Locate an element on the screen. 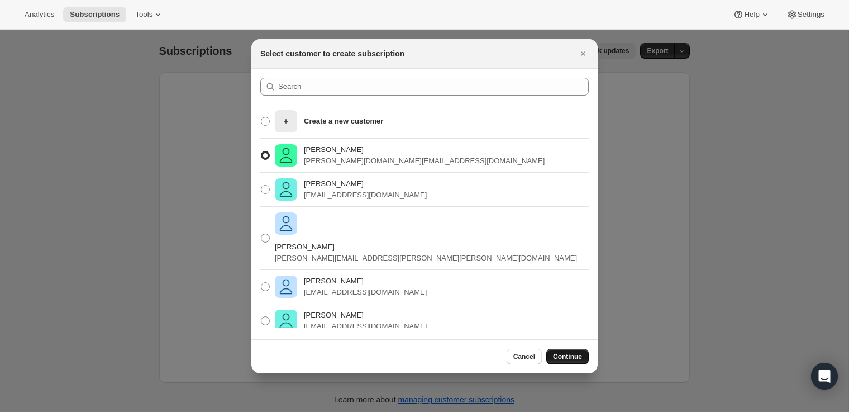 This screenshot has width=849, height=412. button: Help is located at coordinates (751, 15).